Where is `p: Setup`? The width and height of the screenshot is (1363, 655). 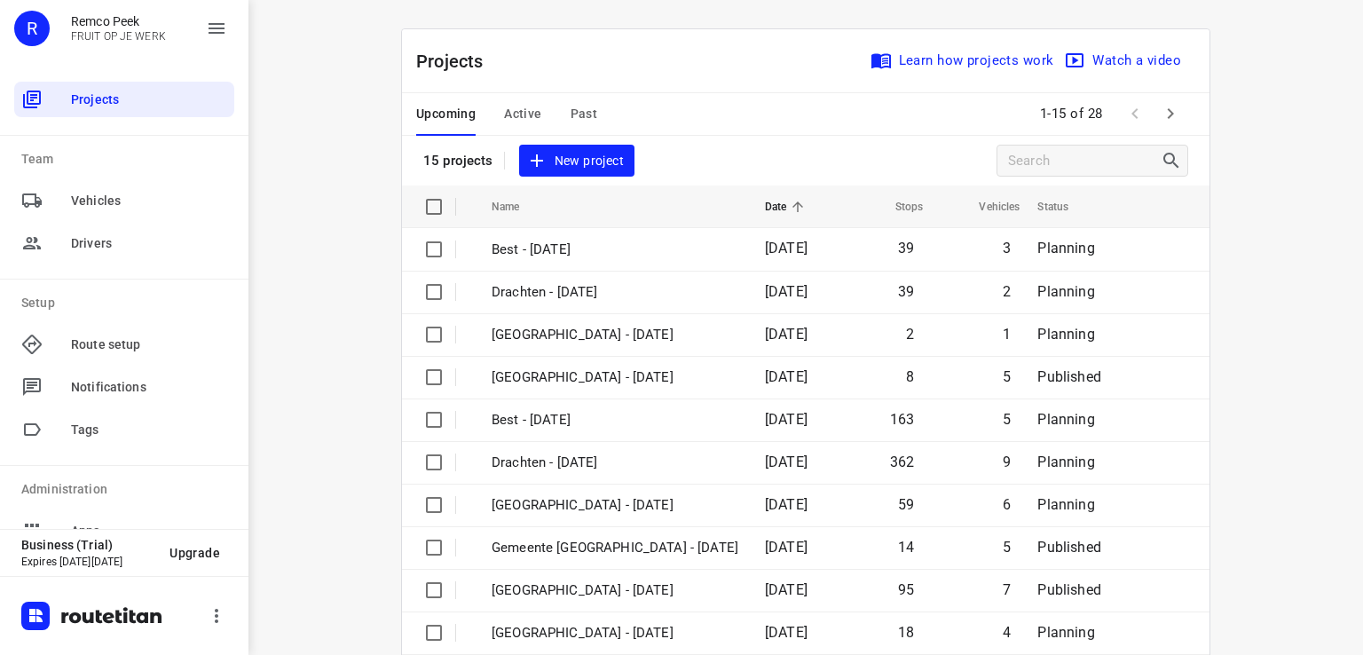
p: Setup is located at coordinates (128, 303).